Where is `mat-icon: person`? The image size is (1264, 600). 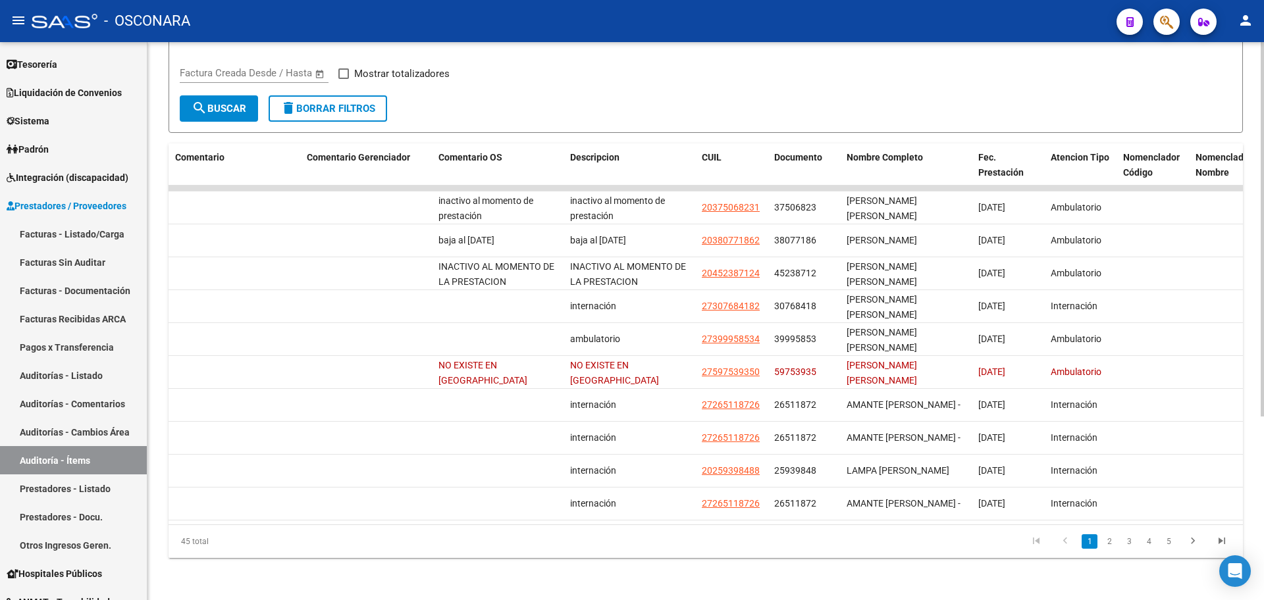 mat-icon: person is located at coordinates (1245, 20).